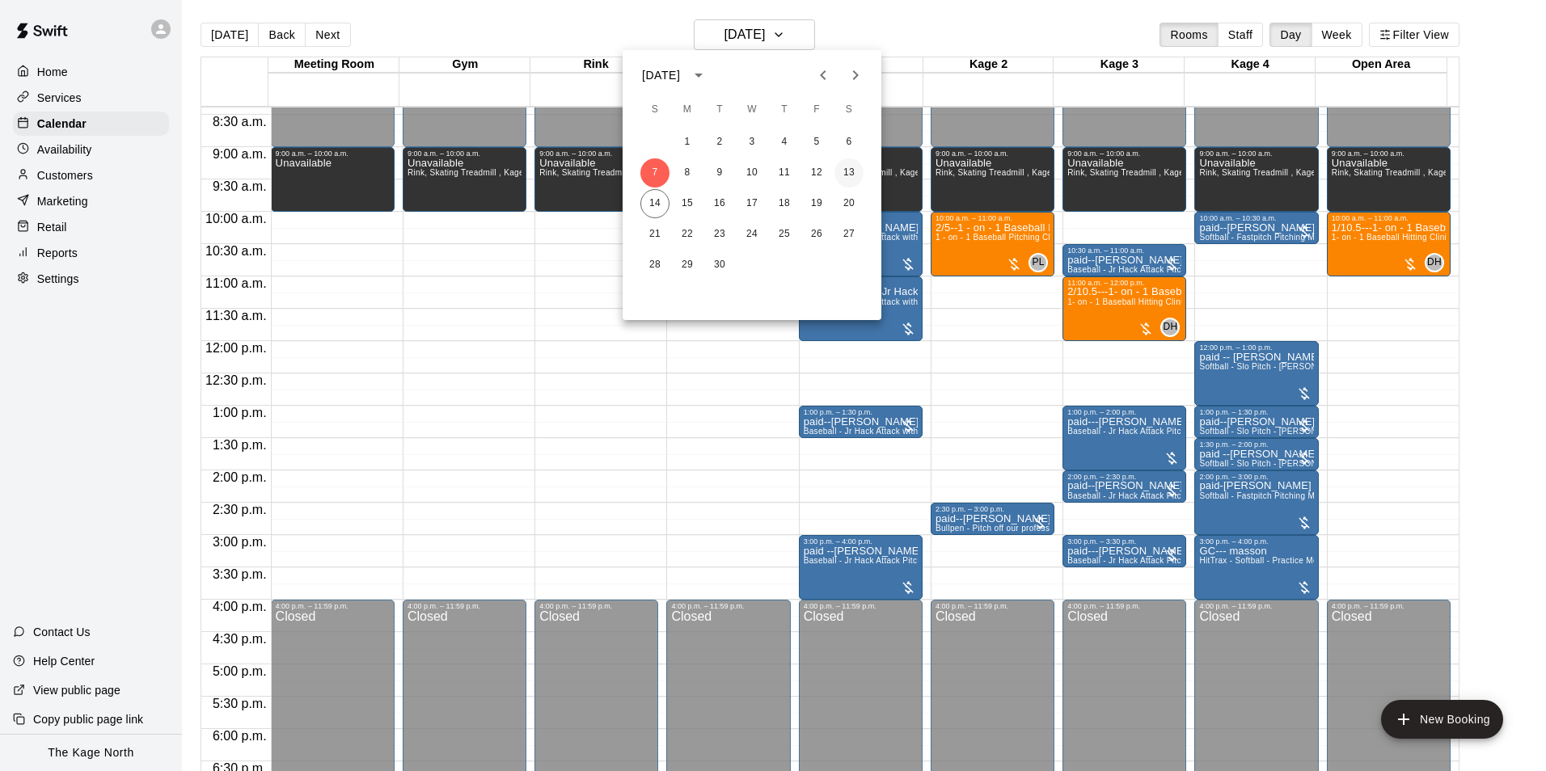 This screenshot has width=1546, height=771. Describe the element at coordinates (752, 204) in the screenshot. I see `button: 17` at that location.